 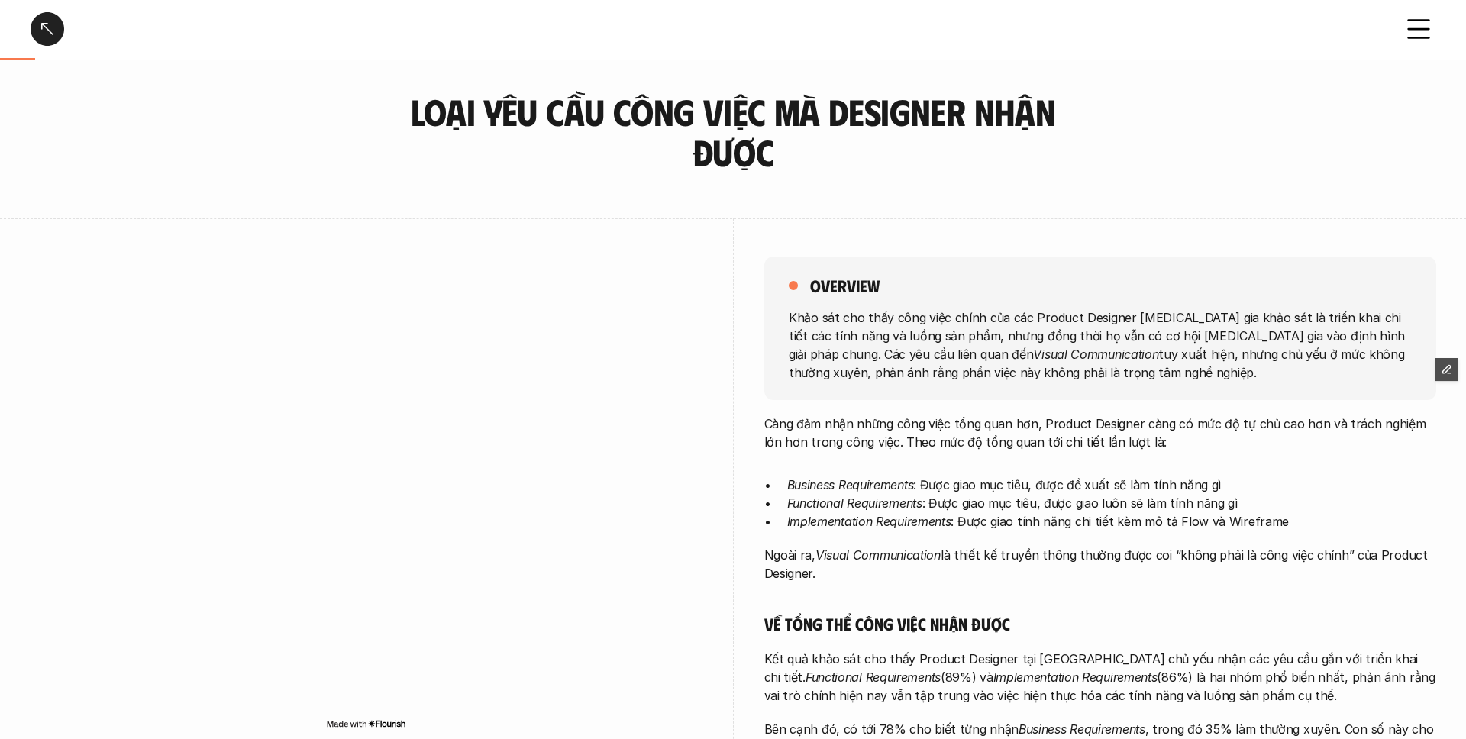 I want to click on p: Ngoài ra, là thiết kế truyền thông thường được coi “không phải là công việc chính” của Product De..., so click(x=1100, y=564).